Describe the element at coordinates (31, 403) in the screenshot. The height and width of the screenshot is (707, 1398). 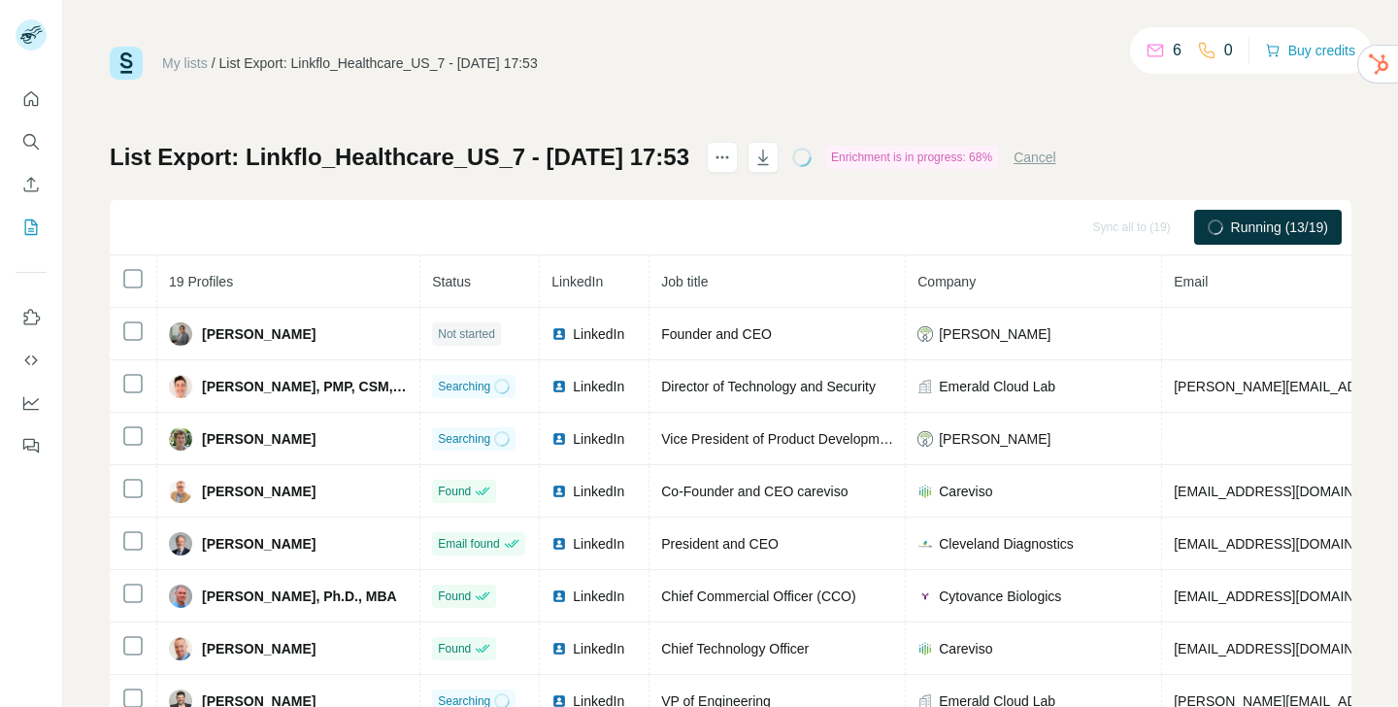
I see `button: Dashboard` at that location.